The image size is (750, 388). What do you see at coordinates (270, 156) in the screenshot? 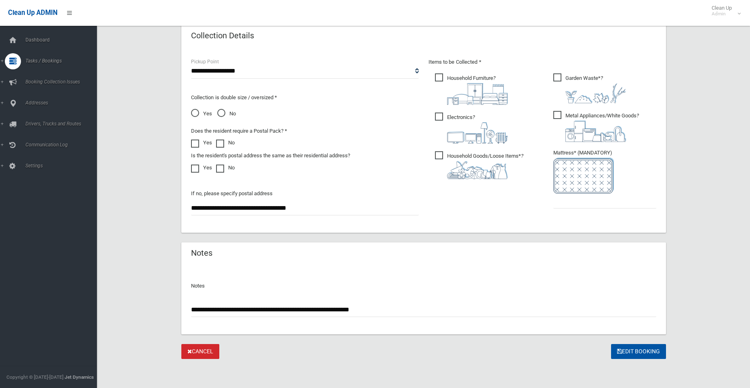
I see `label: Is the resident's postal address the same as their residential address?` at bounding box center [270, 156].